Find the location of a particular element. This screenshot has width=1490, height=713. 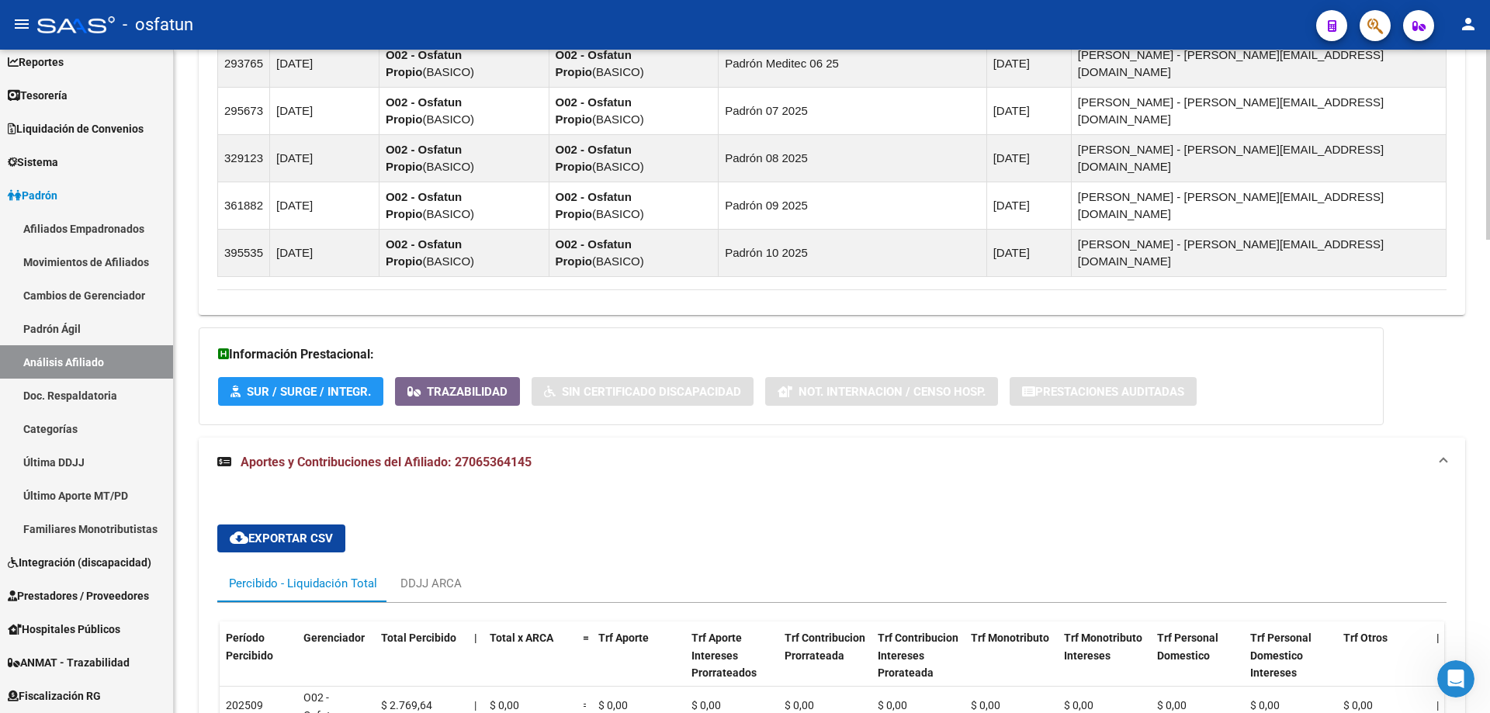

span: Total x ARCA is located at coordinates (521, 638).